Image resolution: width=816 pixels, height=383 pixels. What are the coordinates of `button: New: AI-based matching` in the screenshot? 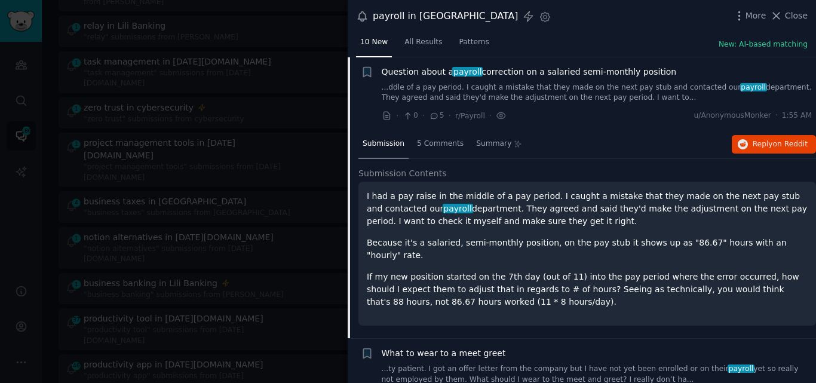 It's located at (763, 45).